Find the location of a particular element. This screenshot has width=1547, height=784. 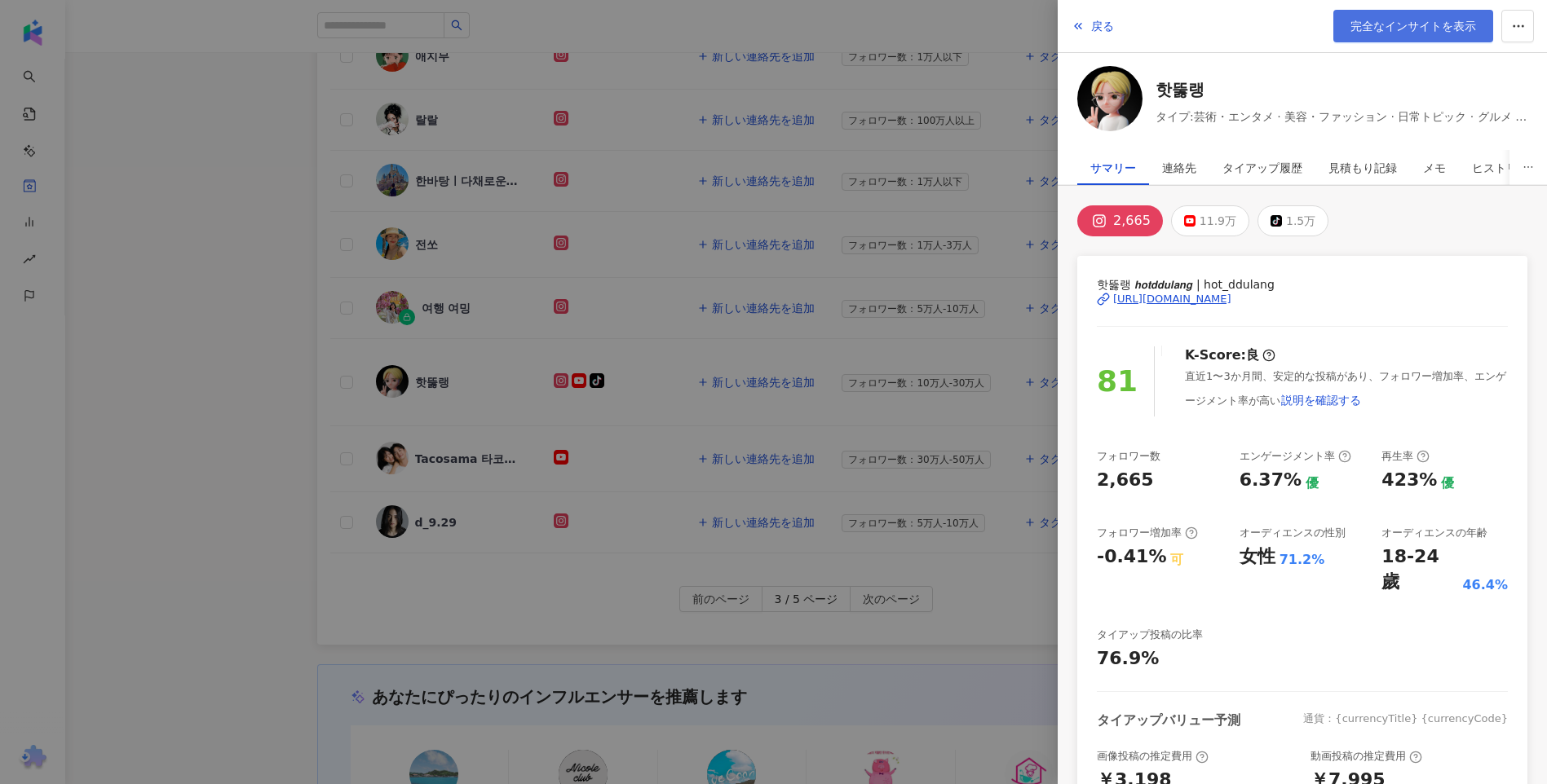

div: 11.9万 is located at coordinates (1218, 220).